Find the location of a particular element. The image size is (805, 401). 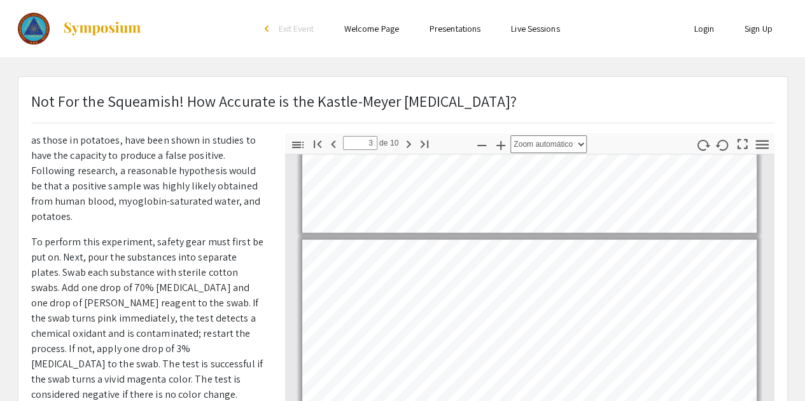

button: Ferramentas is located at coordinates (761, 144).